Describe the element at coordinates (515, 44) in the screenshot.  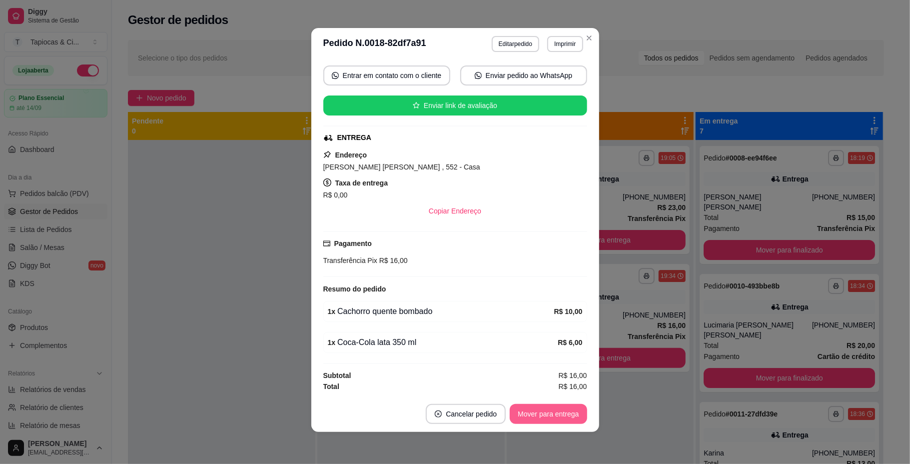
I see `button: Editarpedido` at that location.